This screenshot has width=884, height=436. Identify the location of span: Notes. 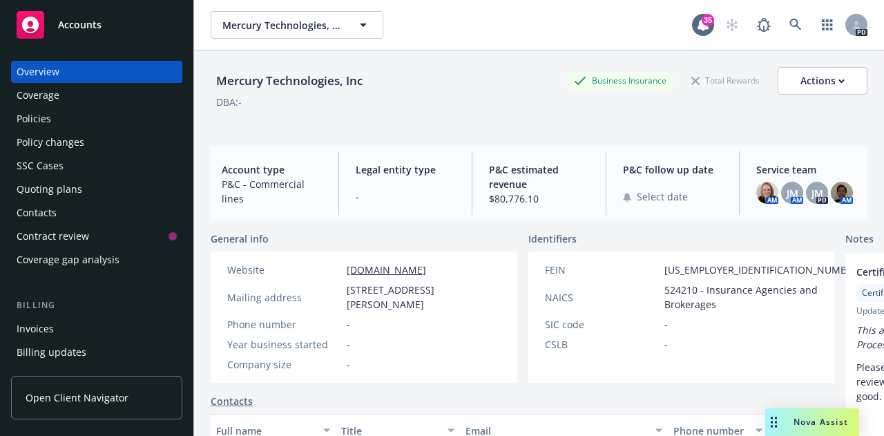
(859, 240).